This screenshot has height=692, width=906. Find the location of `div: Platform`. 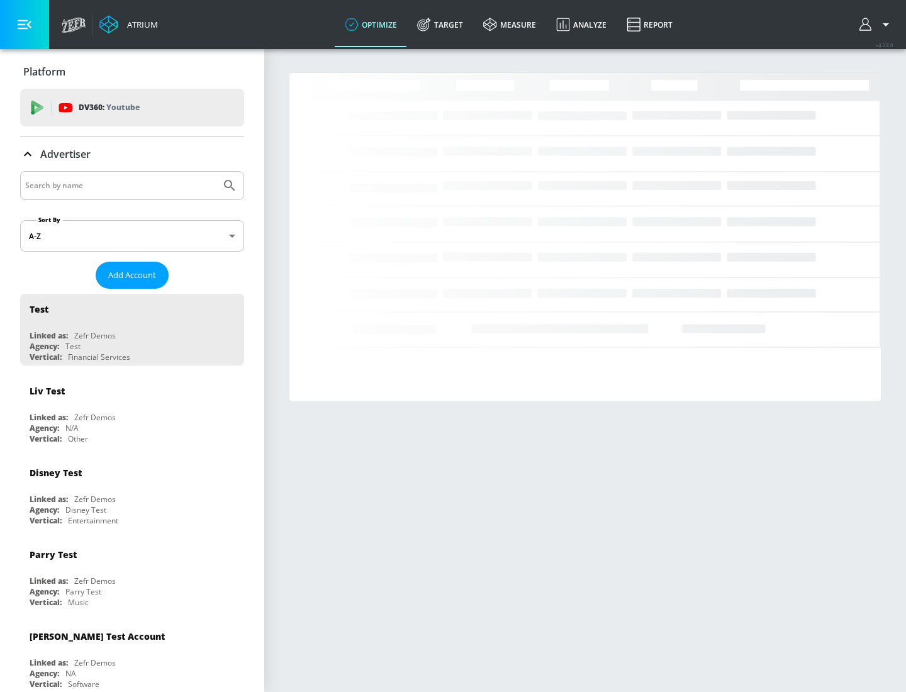

div: Platform is located at coordinates (132, 72).